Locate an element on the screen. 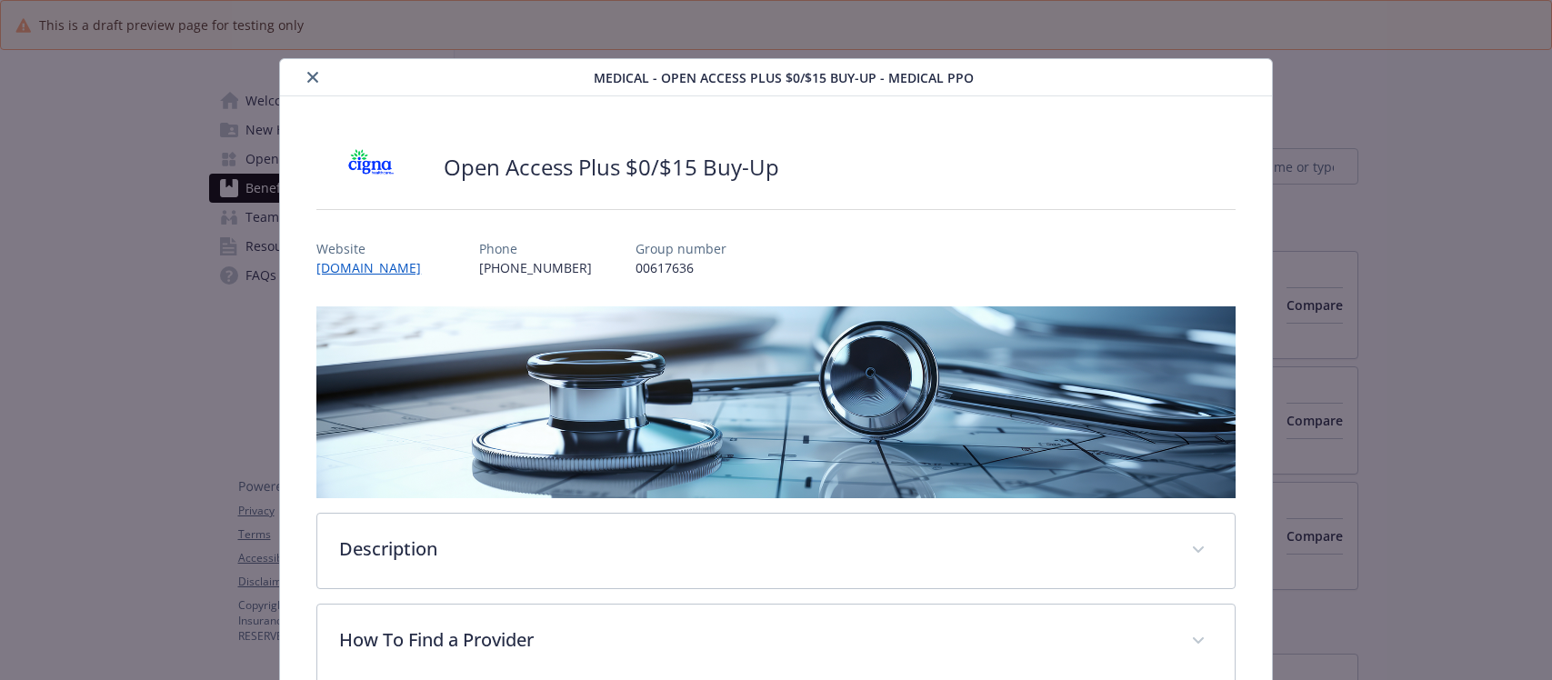  p: Description is located at coordinates (754, 549).